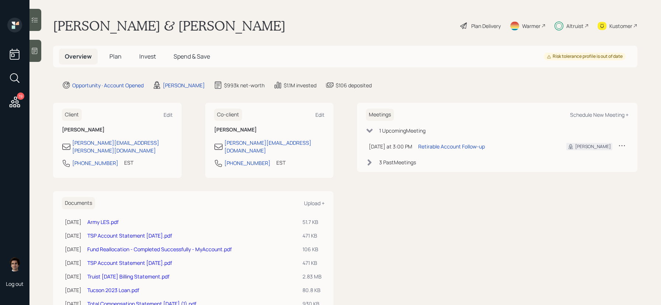 The width and height of the screenshot is (661, 305). I want to click on div: $993k net-worth, so click(244, 85).